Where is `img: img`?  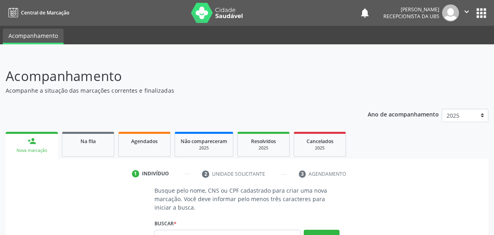 img: img is located at coordinates (451, 13).